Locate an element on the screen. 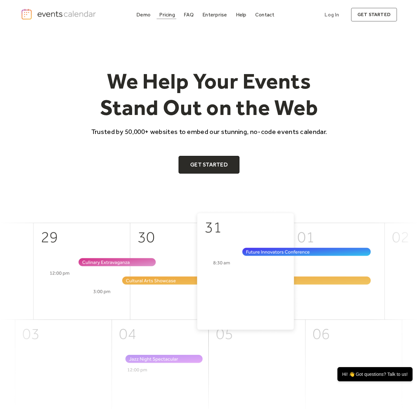  p: Trusted by 50,000+ websites to embed our stunning, no-code events calendar. is located at coordinates (209, 131).